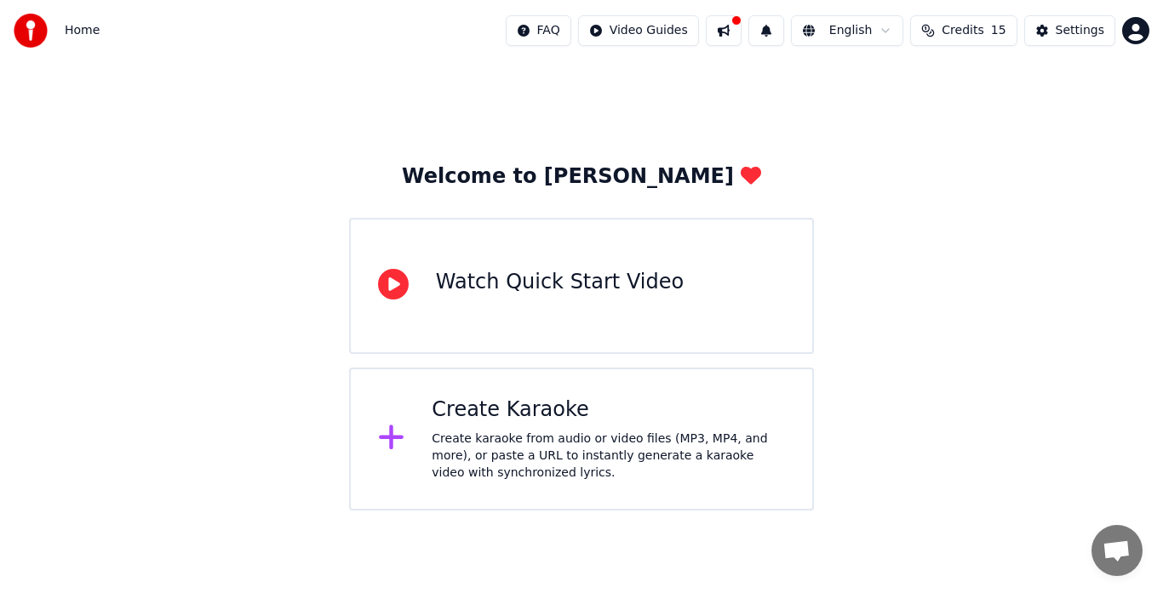  Describe the element at coordinates (82, 31) in the screenshot. I see `nav: breadcrumb` at that location.